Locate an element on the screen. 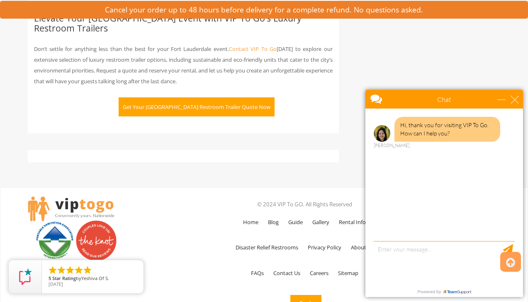 The image size is (528, 302). span: 5 is located at coordinates (50, 278).